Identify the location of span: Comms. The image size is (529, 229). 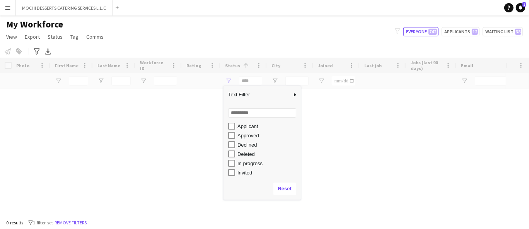
(95, 37).